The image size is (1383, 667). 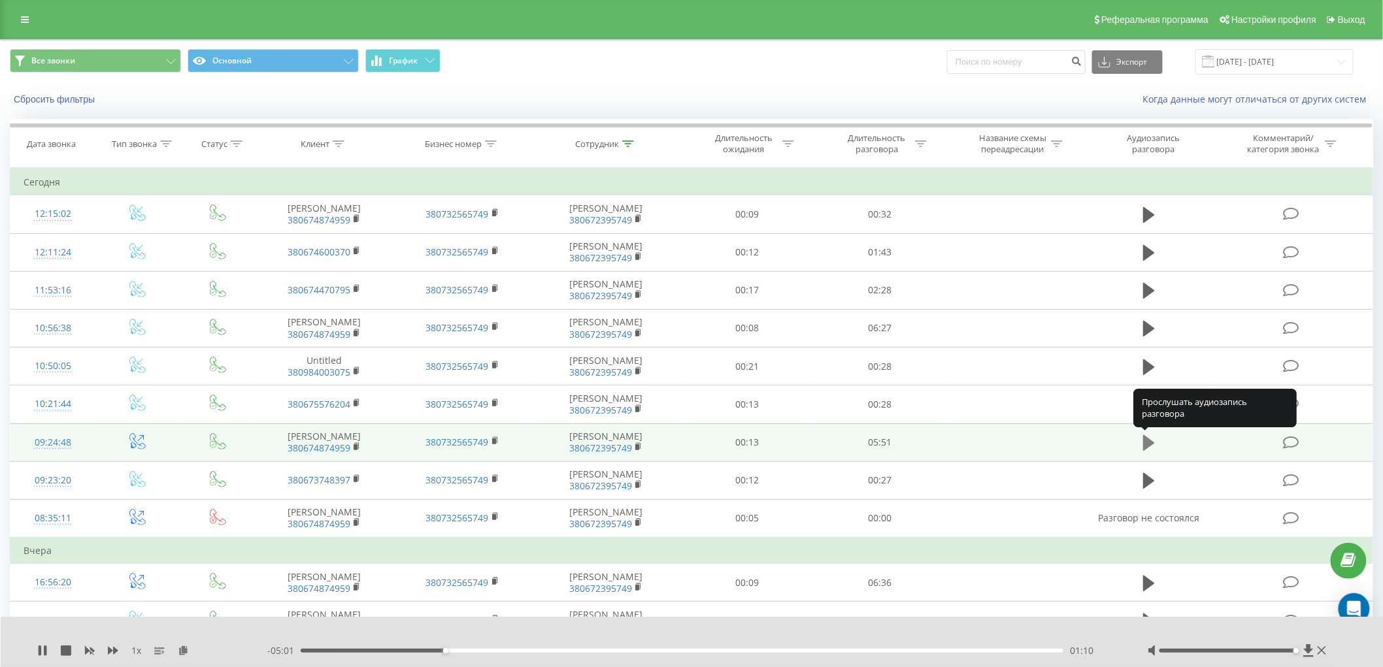 I want to click on td: 02:28, so click(x=880, y=290).